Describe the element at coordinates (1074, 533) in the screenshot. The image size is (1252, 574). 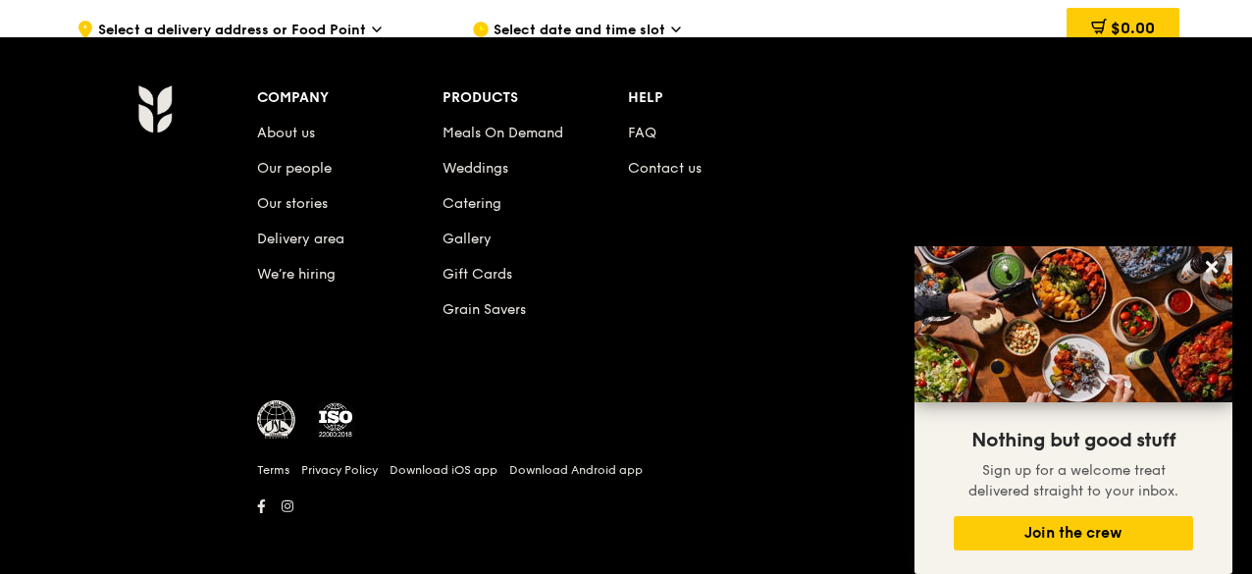
I see `button: Join the crew` at that location.